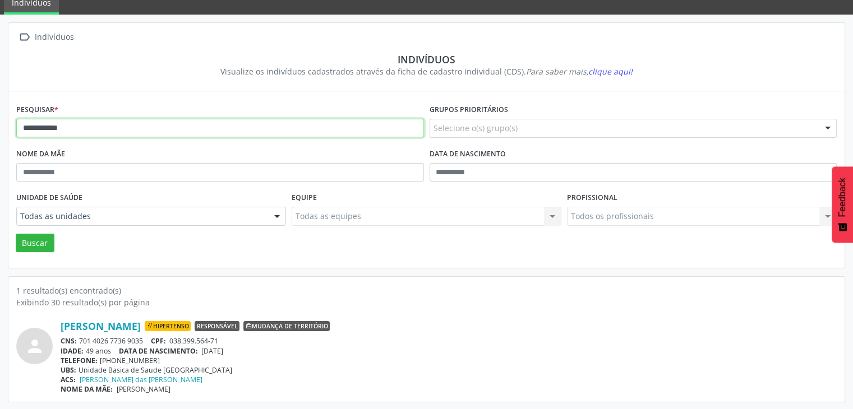 Image resolution: width=853 pixels, height=409 pixels. I want to click on span: Mudança de território, so click(287, 326).